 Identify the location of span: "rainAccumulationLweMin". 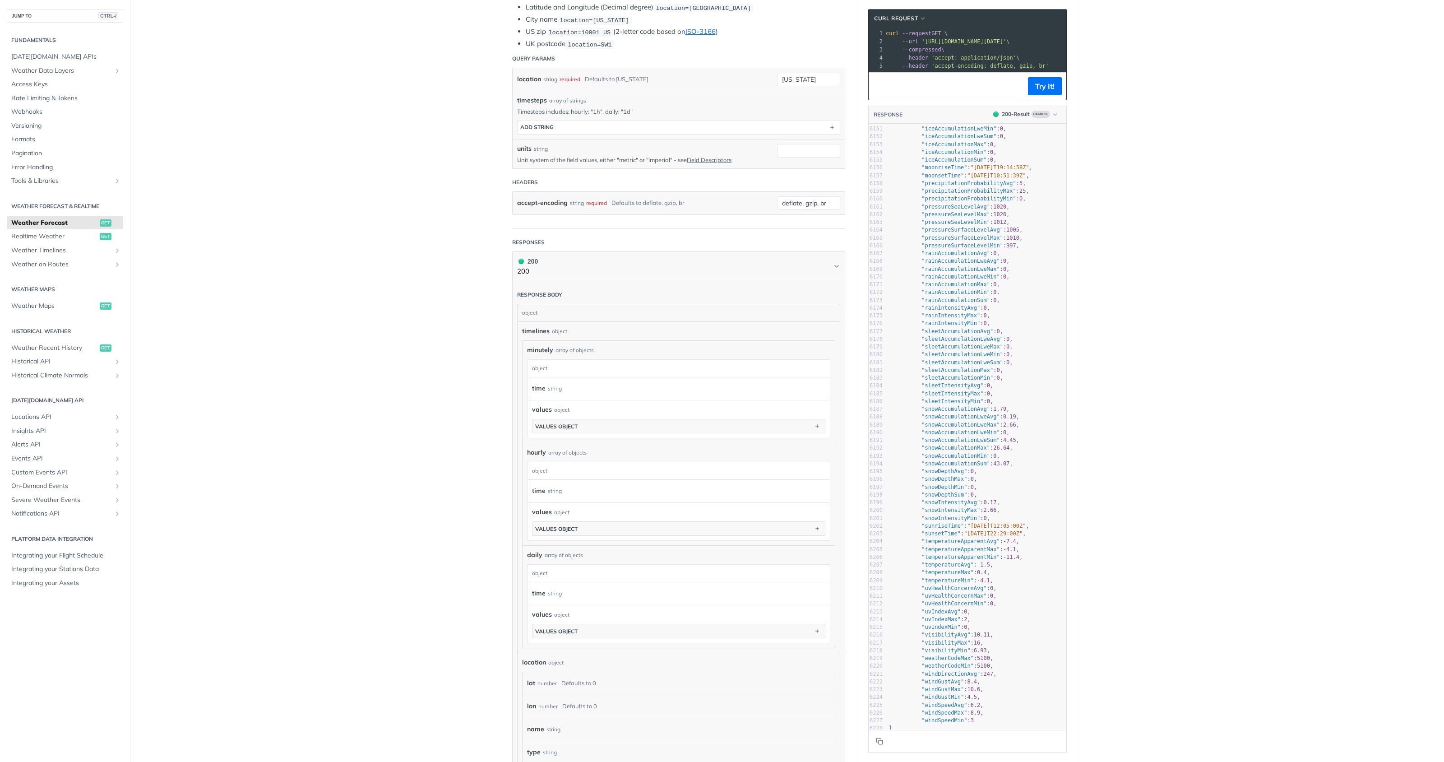
(960, 277).